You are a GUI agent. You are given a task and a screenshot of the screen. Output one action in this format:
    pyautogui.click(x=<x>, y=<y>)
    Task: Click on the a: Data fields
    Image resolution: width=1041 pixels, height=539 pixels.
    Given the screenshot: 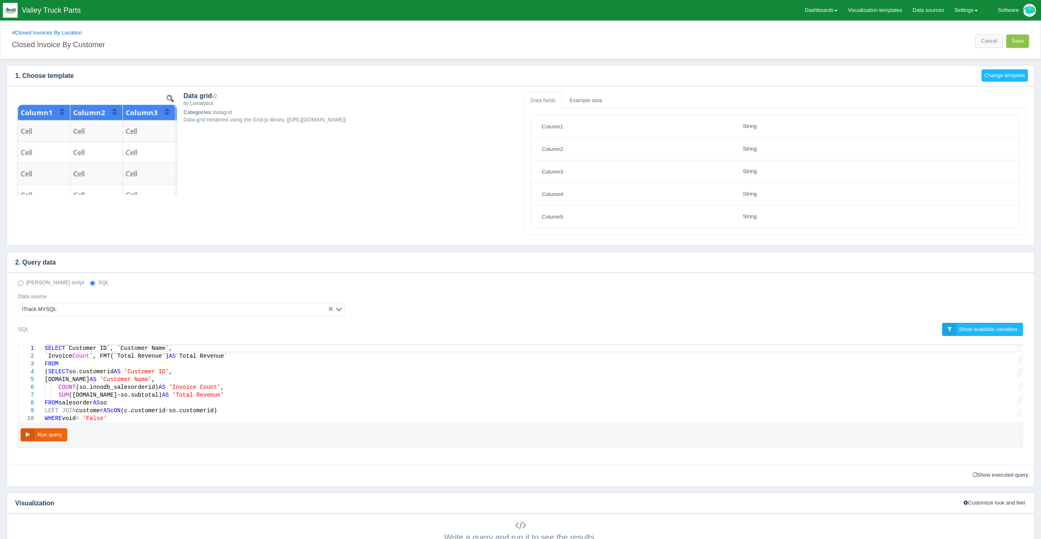 What is the action you would take?
    pyautogui.click(x=543, y=101)
    